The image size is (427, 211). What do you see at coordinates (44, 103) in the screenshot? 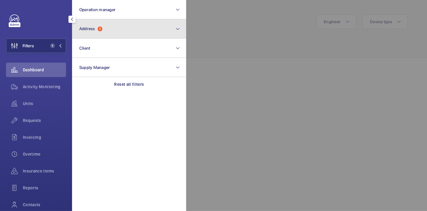
I see `span: Units` at bounding box center [44, 103].